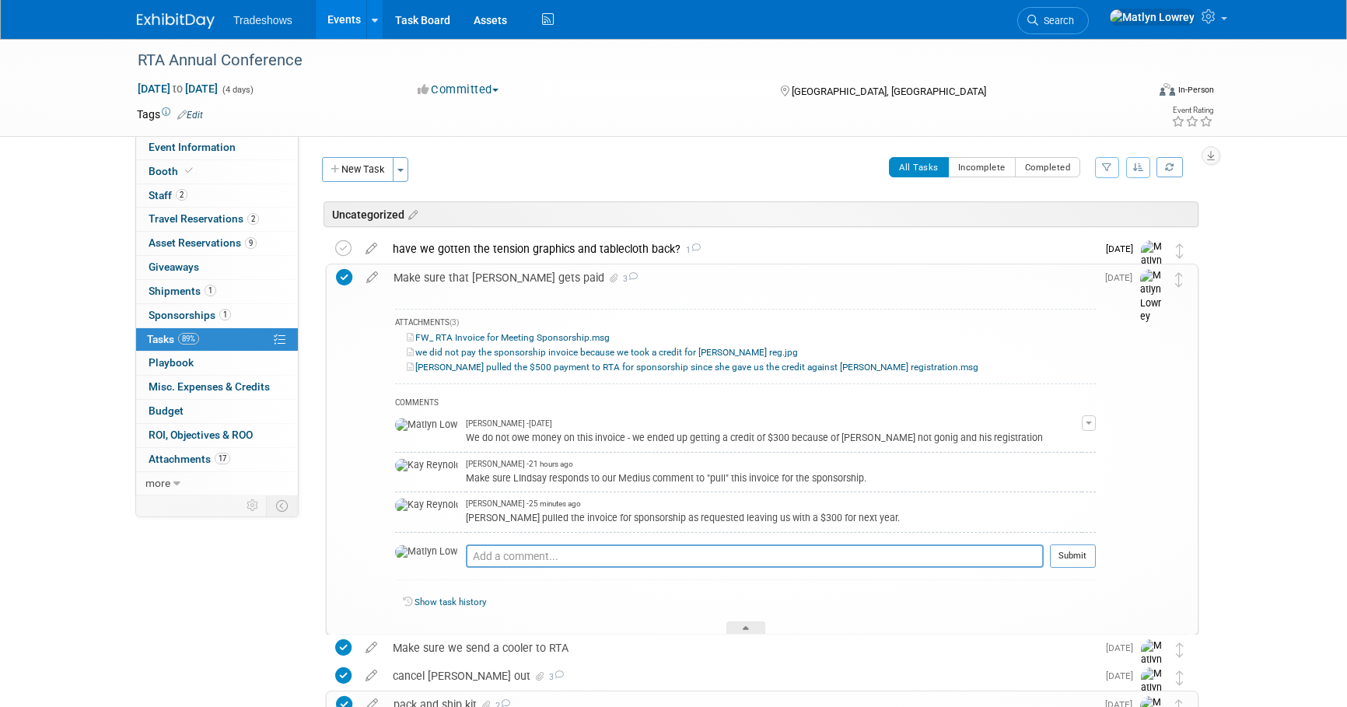 This screenshot has height=707, width=1347. Describe the element at coordinates (217, 387) in the screenshot. I see `a: Misc. Expenses & Credits` at that location.